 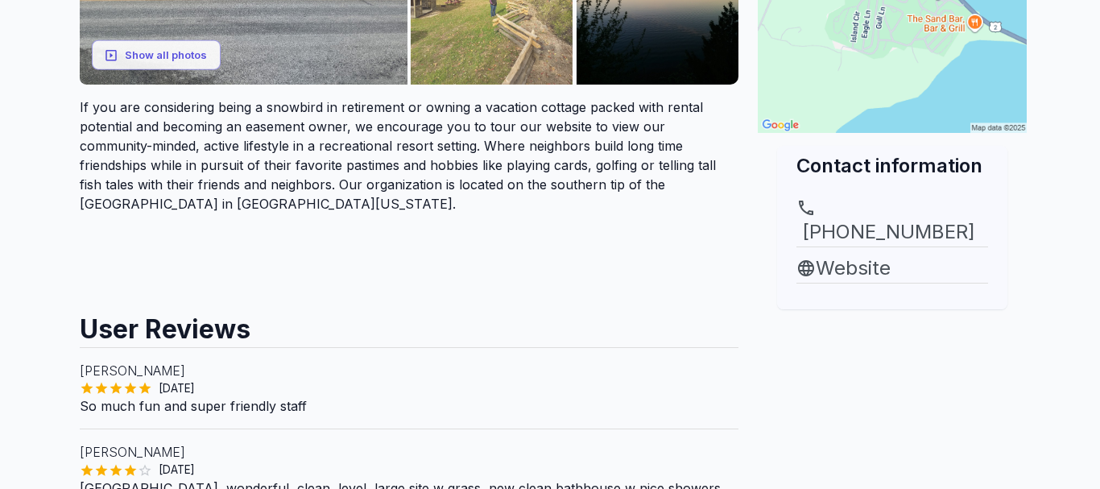 What do you see at coordinates (409, 406) in the screenshot?
I see `p: So much fun and super friendly staff` at bounding box center [409, 406].